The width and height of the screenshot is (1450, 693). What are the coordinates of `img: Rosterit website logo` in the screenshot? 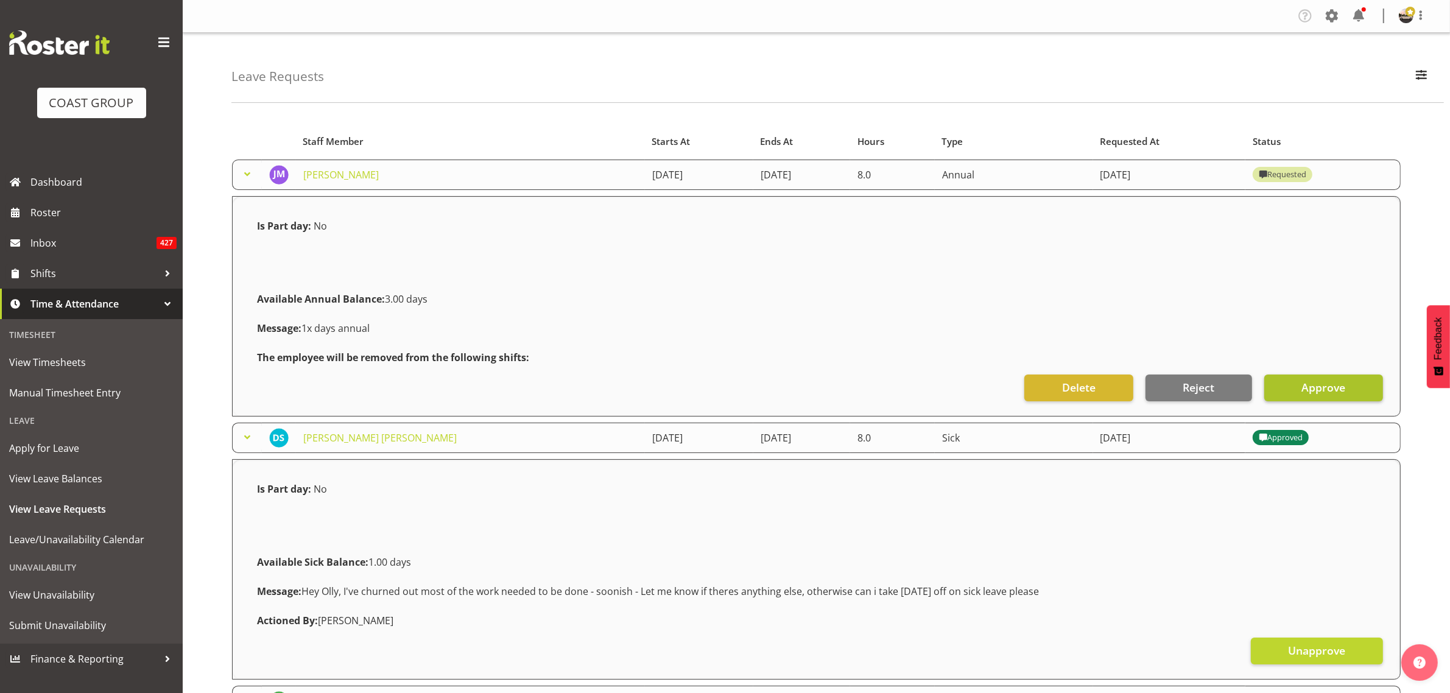 It's located at (59, 43).